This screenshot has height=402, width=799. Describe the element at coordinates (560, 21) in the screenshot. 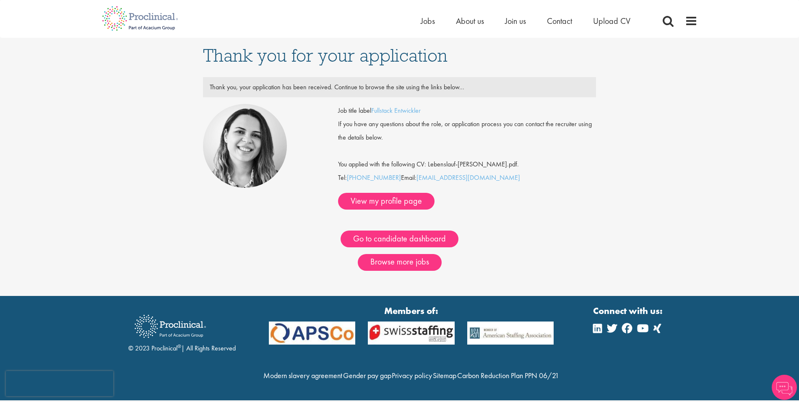

I see `span: Contact` at that location.